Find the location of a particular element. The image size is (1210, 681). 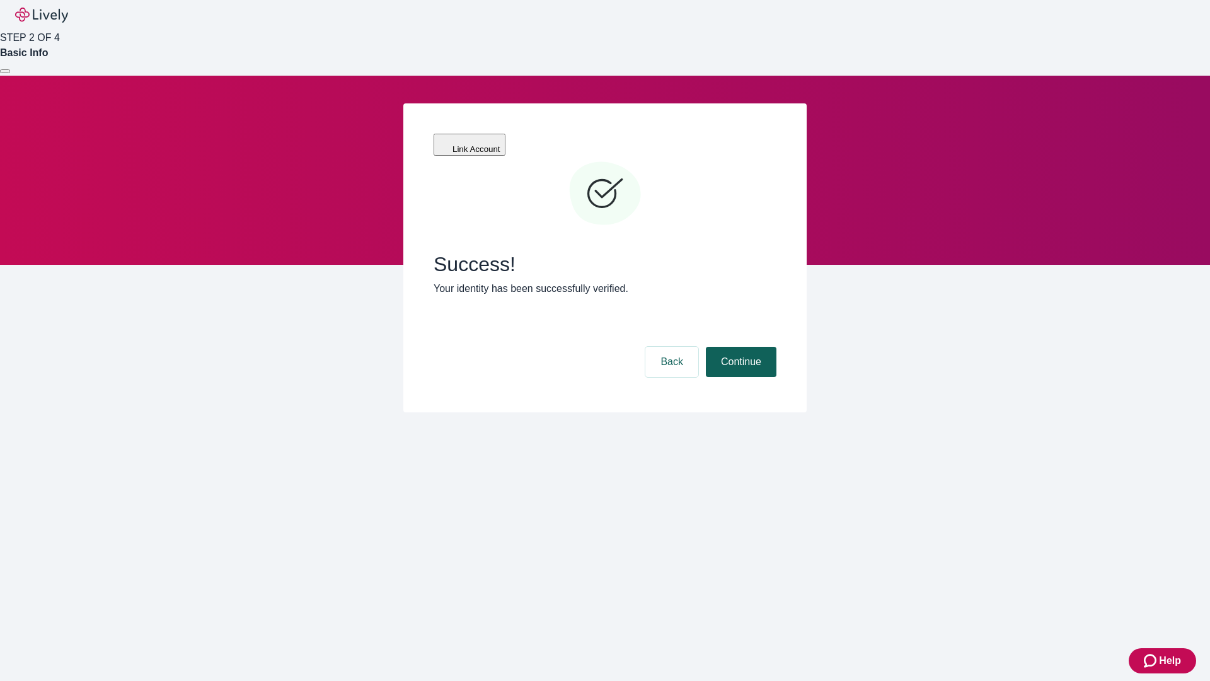

svg: Checkmark icon is located at coordinates (605, 194).